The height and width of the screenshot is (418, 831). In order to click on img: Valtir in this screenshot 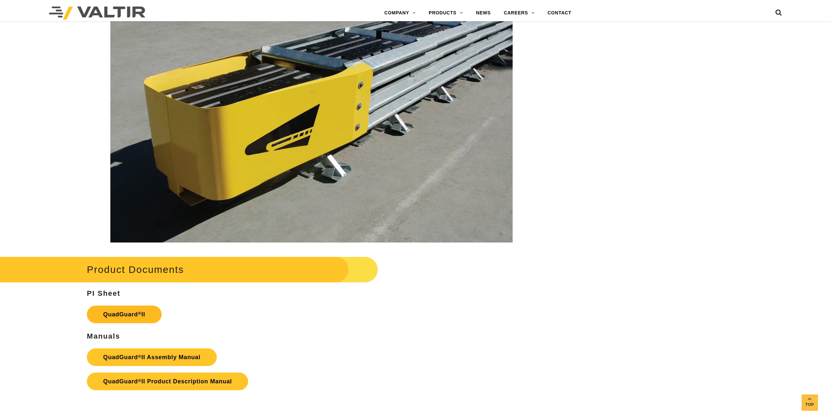, I will do `click(97, 13)`.